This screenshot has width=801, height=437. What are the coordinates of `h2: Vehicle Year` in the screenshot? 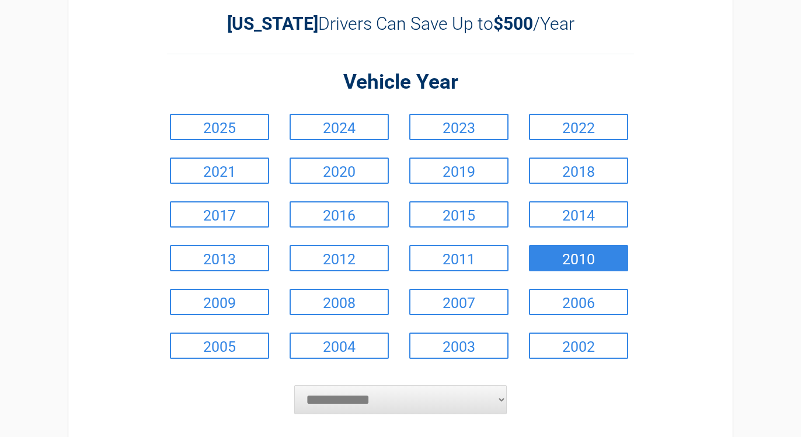 It's located at (401, 82).